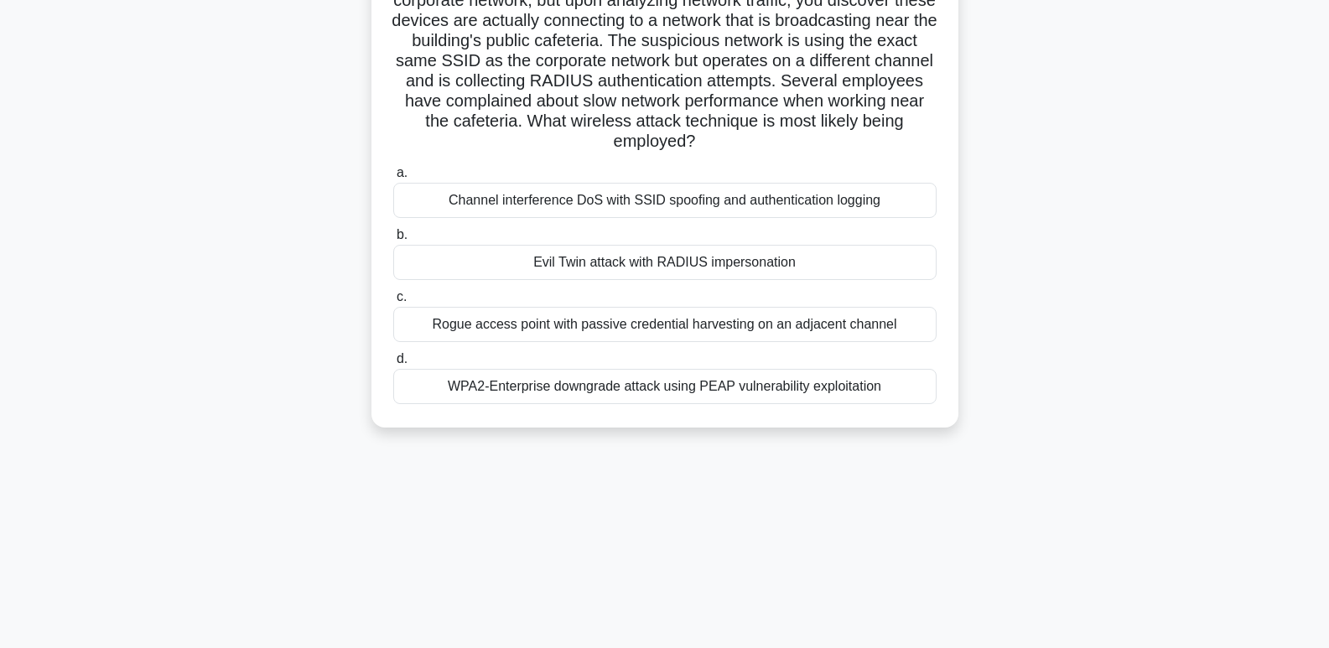  I want to click on span: c., so click(402, 296).